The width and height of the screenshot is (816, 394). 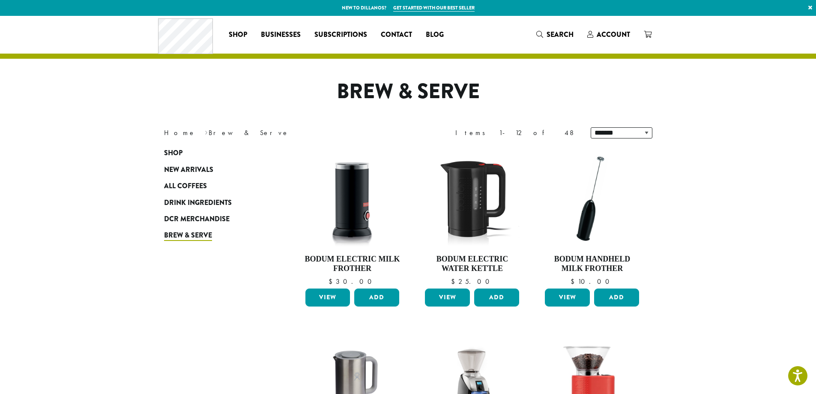 What do you see at coordinates (472, 217) in the screenshot?
I see `a: Bodum Electric Water Kettle $25.00` at bounding box center [472, 217].